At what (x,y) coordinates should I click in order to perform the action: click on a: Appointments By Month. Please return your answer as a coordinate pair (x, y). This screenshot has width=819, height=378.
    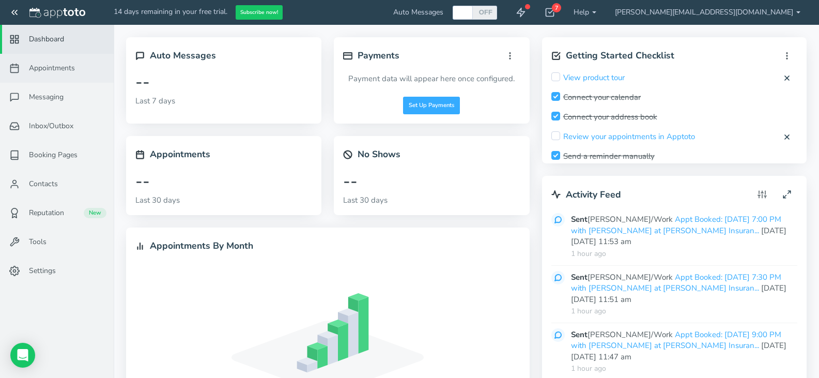
    Looking at the image, I should click on (201, 245).